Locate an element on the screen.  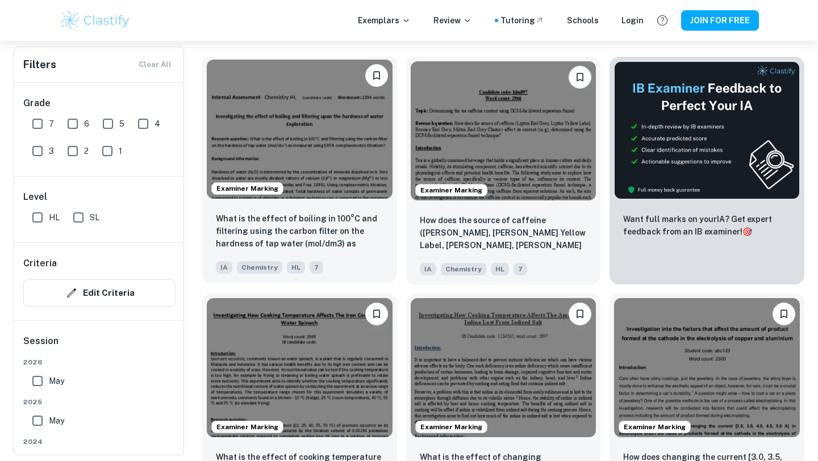
p: Review is located at coordinates (453, 20).